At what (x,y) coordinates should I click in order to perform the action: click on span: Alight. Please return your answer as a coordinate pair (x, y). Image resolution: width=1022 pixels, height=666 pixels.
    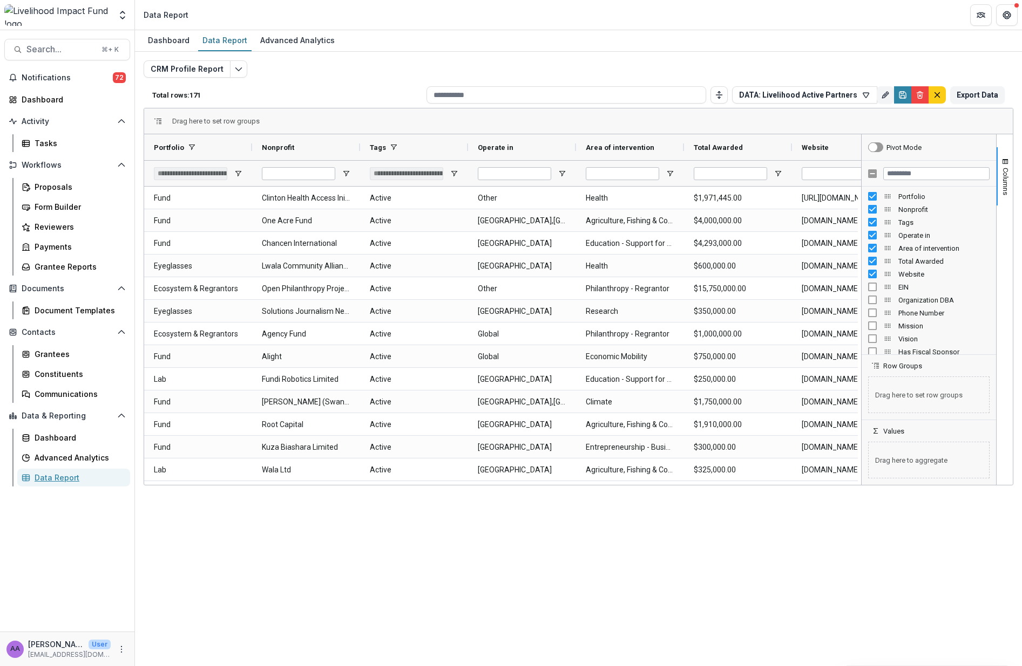
    Looking at the image, I should click on (306, 357).